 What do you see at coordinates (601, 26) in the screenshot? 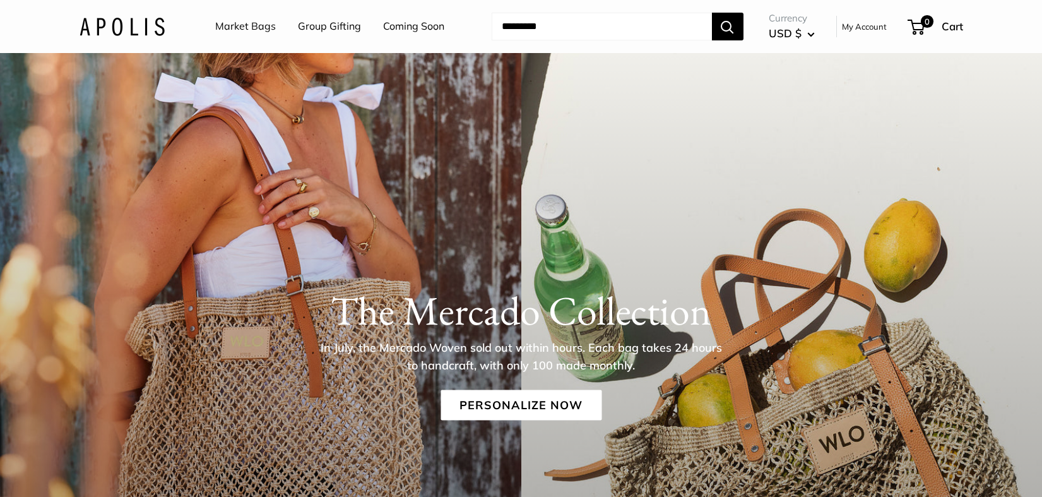
I see `input: Search...` at bounding box center [601, 26].